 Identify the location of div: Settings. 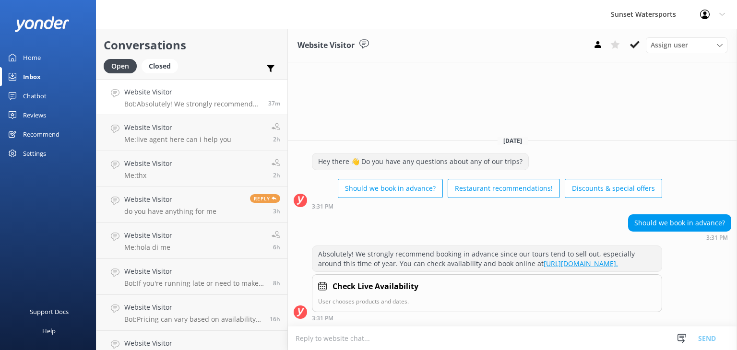
(35, 154).